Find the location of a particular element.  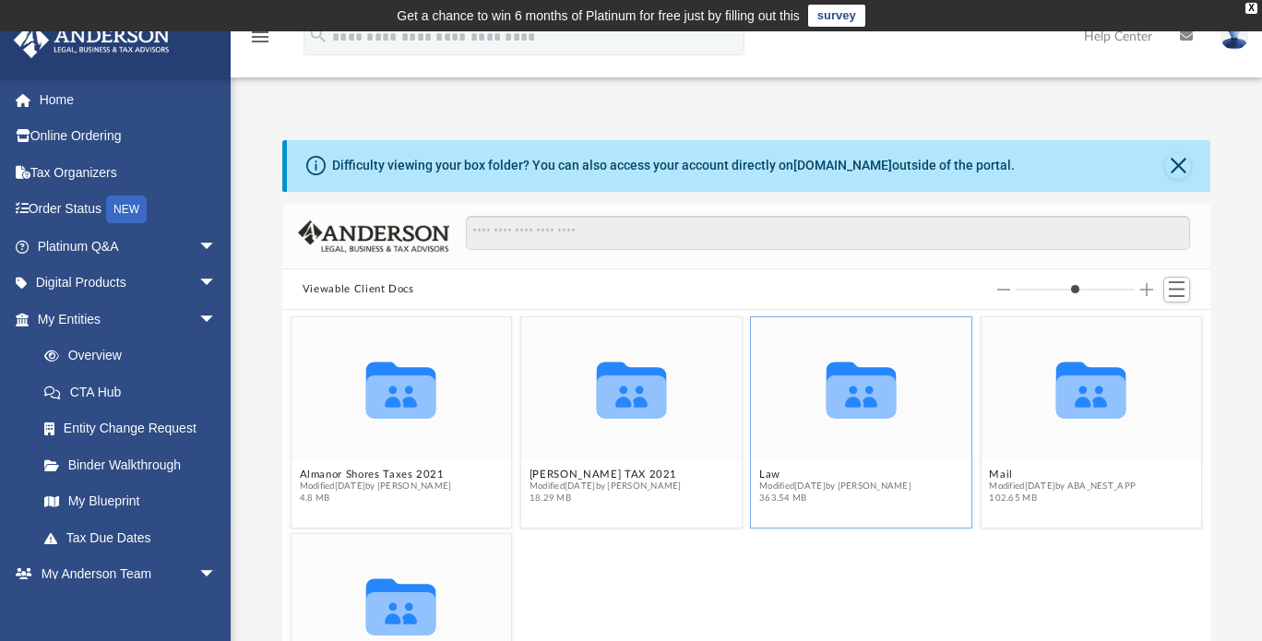

button: Almanor Shores Taxes 2021 is located at coordinates (374, 474).